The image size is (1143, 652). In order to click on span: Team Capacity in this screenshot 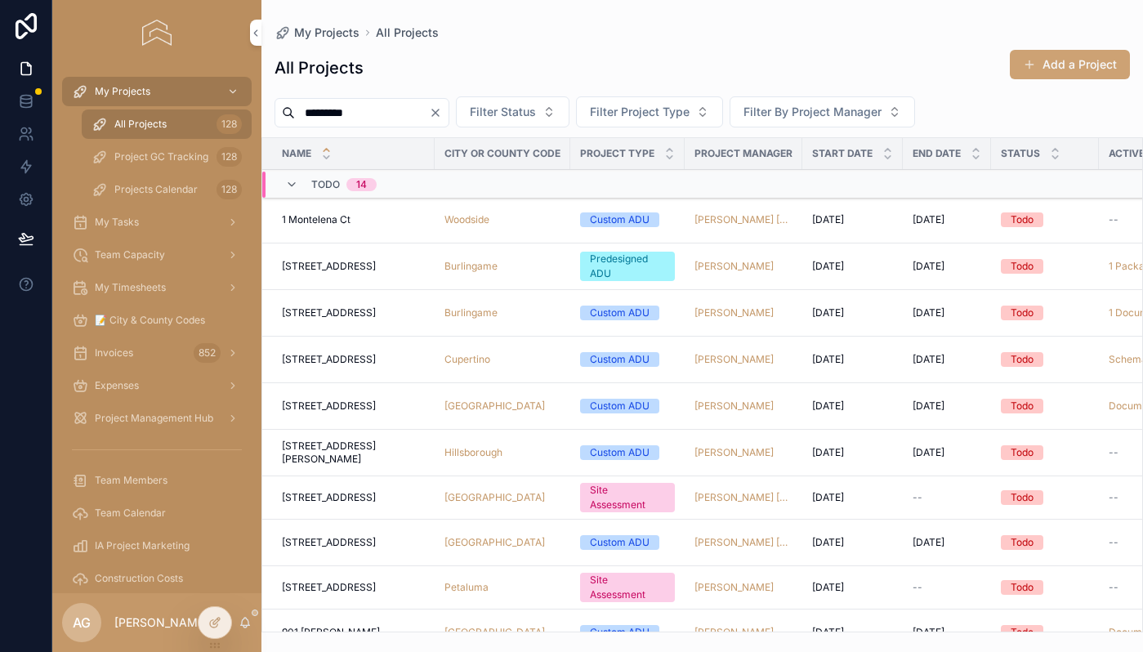, I will do `click(130, 255)`.